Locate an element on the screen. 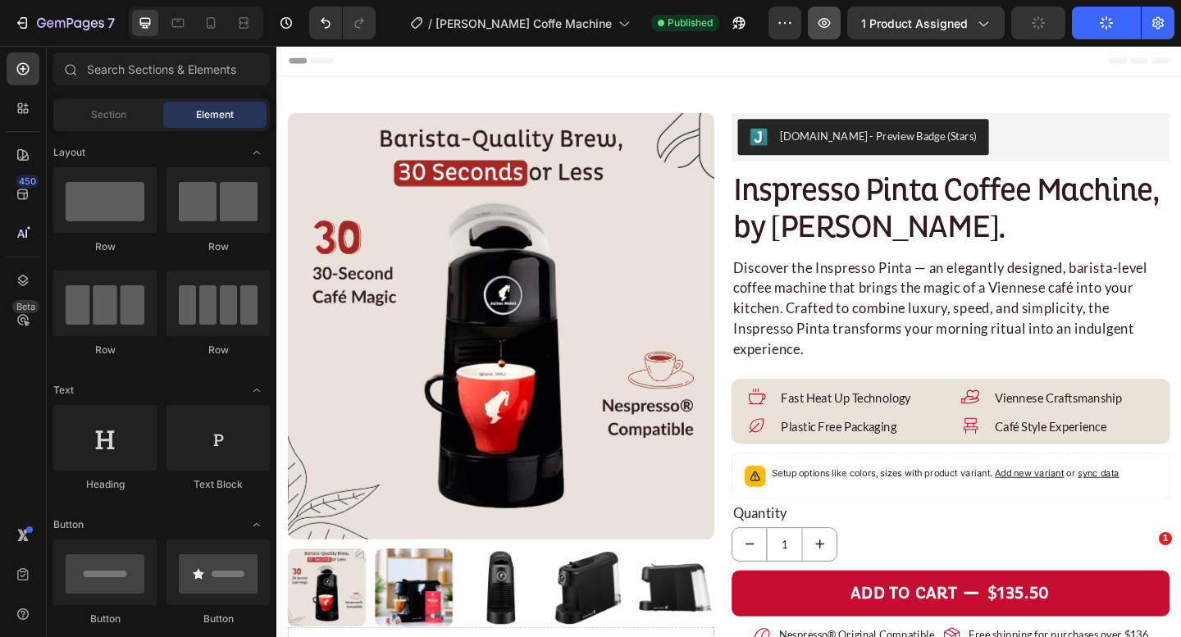 The image size is (1181, 637). div: ADD TO CART is located at coordinates (683, 595).